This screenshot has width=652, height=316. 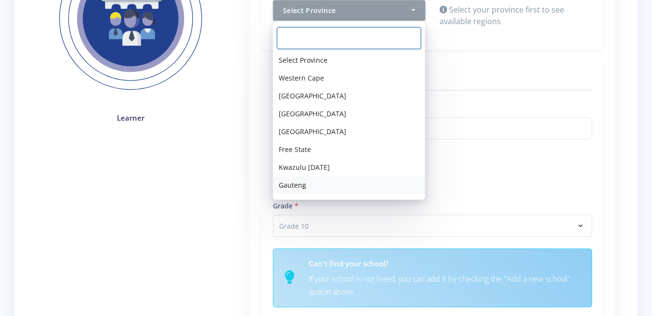 What do you see at coordinates (432, 146) in the screenshot?
I see `small: Type at least 3 characters to search for your school` at bounding box center [432, 146].